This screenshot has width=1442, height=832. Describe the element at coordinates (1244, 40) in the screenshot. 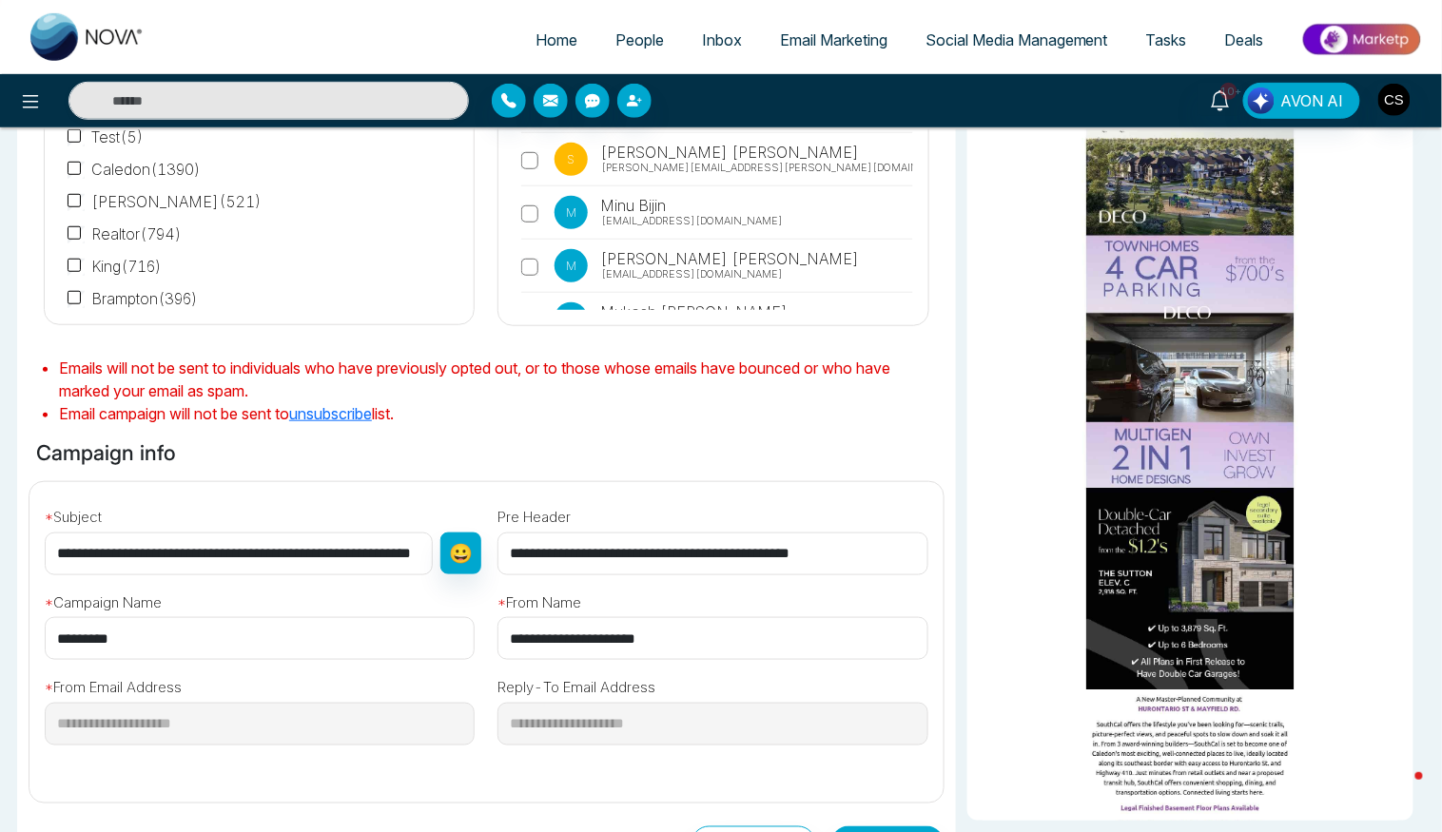

I see `span: Deals` at that location.